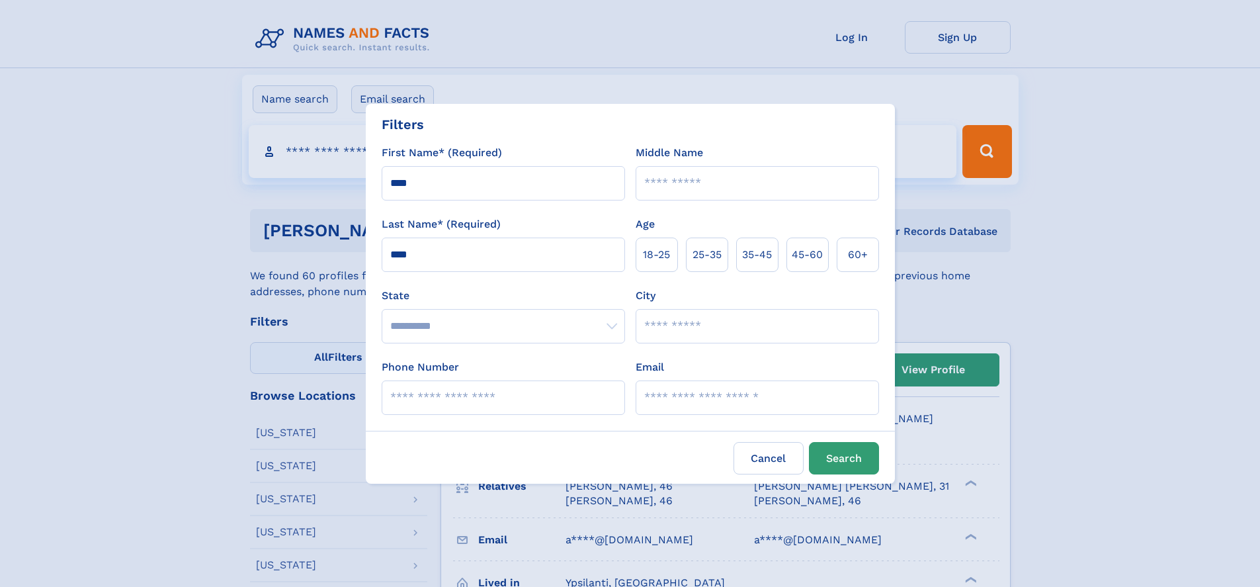  Describe the element at coordinates (757, 255) in the screenshot. I see `span: 35‑45` at that location.